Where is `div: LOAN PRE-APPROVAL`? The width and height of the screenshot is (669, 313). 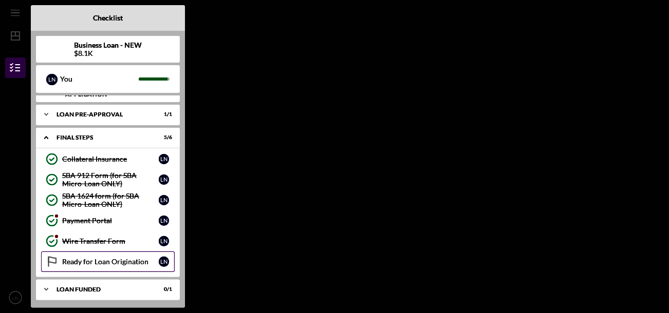
div: LOAN PRE-APPROVAL is located at coordinates (101, 115).